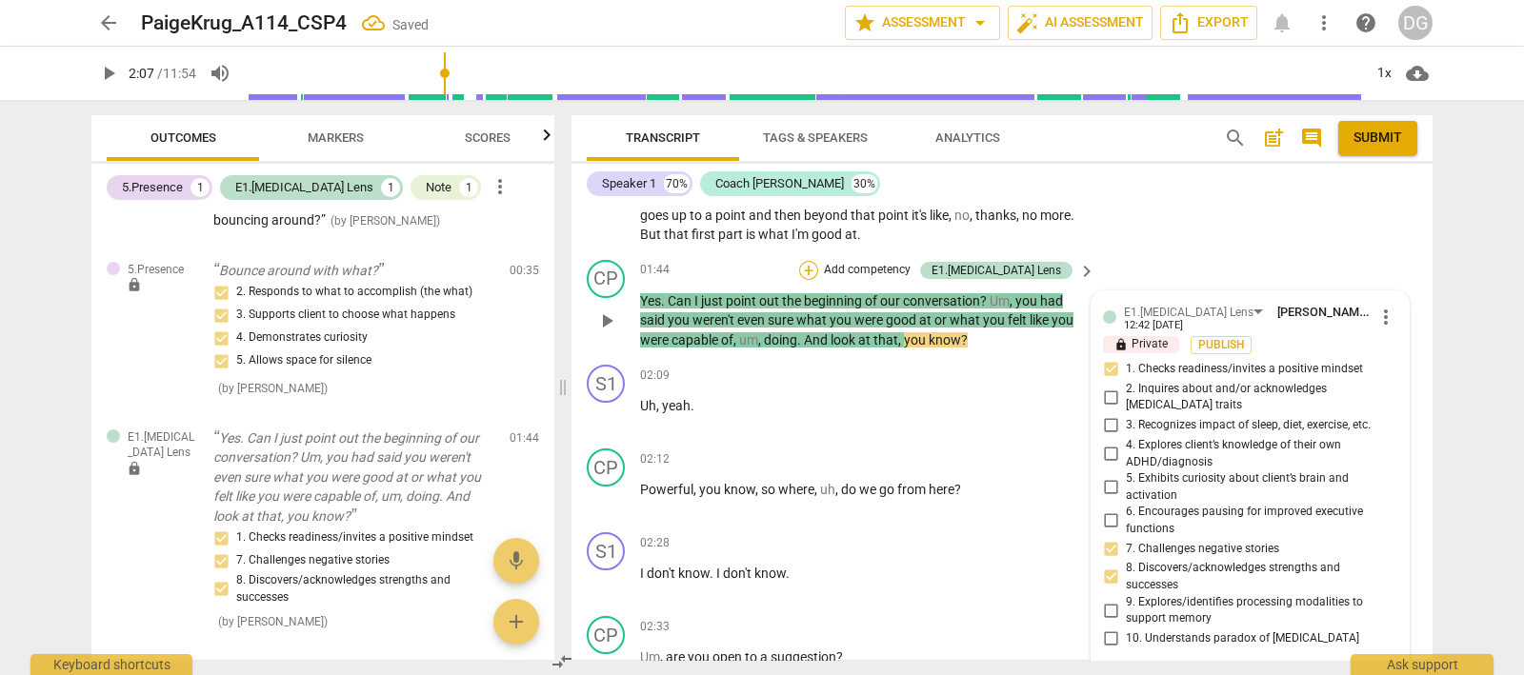 This screenshot has height=675, width=1524. I want to click on span: is, so click(752, 234).